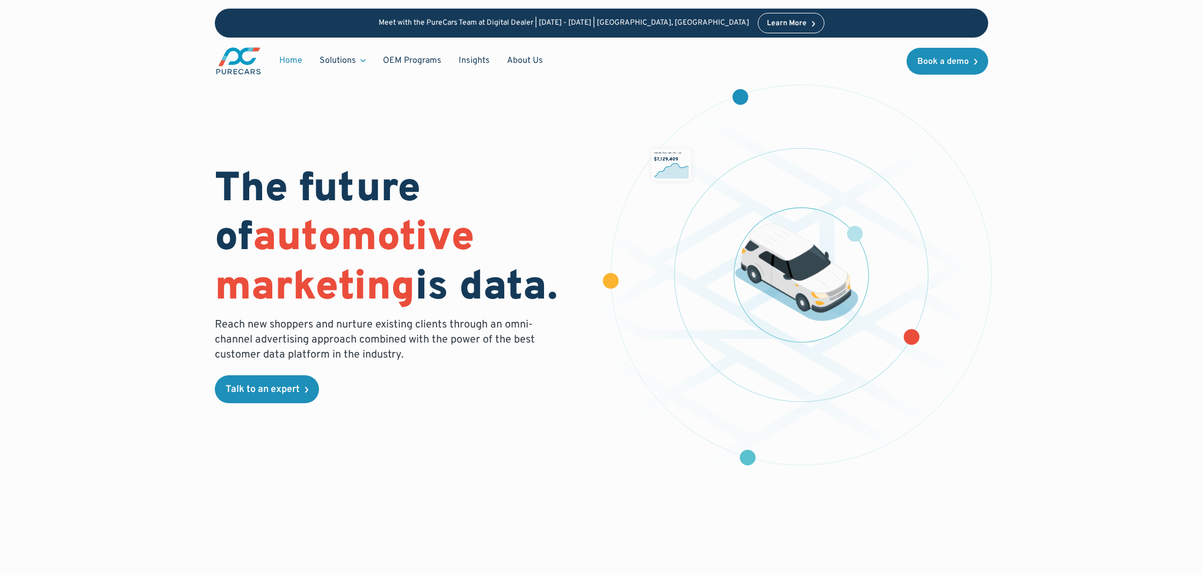 This screenshot has width=1203, height=575. What do you see at coordinates (791, 23) in the screenshot?
I see `a: Learn More` at bounding box center [791, 23].